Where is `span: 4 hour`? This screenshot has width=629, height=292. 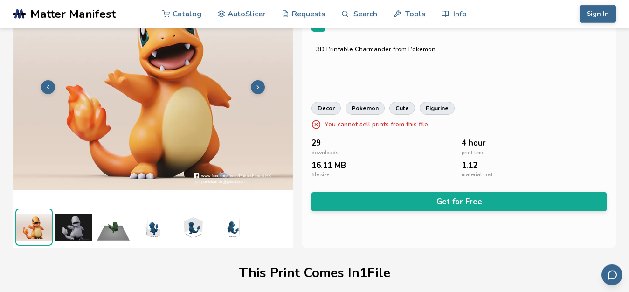
span: 4 hour is located at coordinates (474, 143).